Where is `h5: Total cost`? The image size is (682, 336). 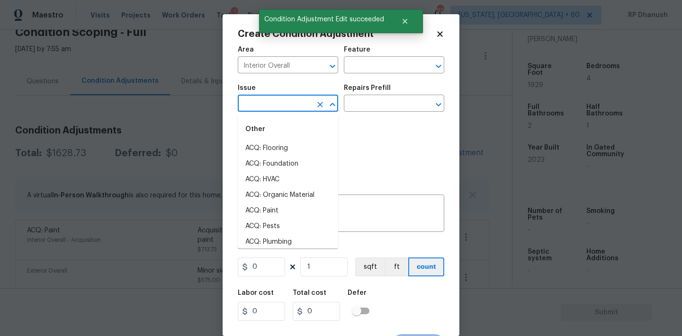 h5: Total cost is located at coordinates (309, 293).